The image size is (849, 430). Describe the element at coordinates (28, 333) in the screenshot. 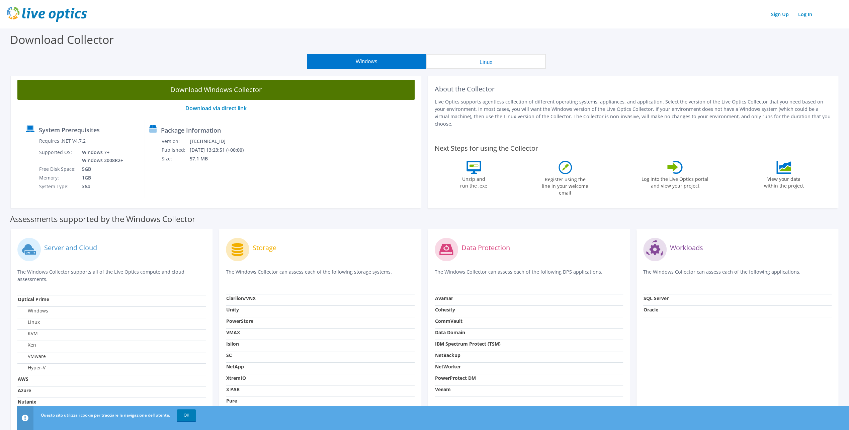

I see `label: KVM` at that location.